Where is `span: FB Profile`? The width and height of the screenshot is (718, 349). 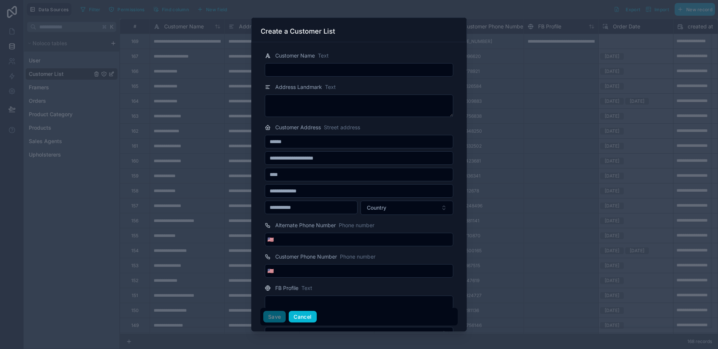 span: FB Profile is located at coordinates (287, 288).